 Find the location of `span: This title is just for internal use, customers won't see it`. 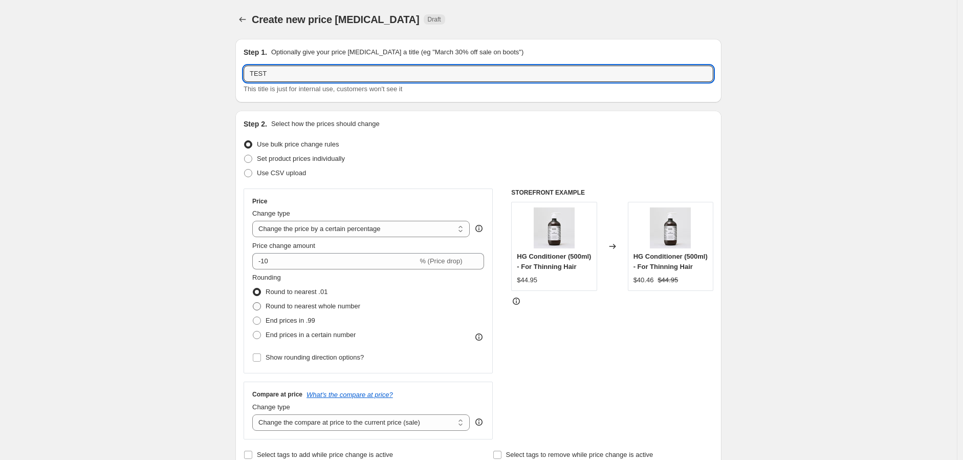

span: This title is just for internal use, customers won't see it is located at coordinates (323, 89).